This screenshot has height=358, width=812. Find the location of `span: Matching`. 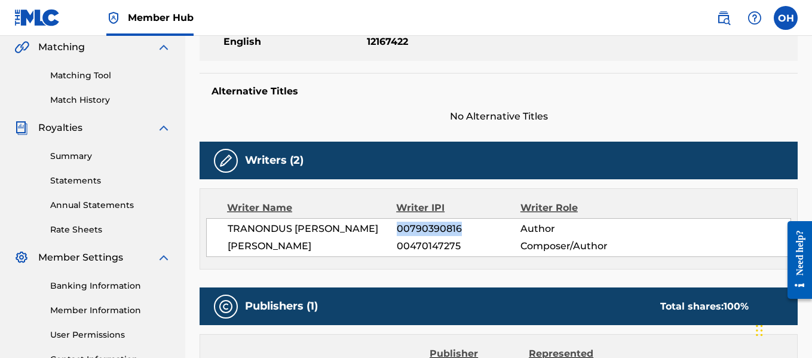

span: Matching is located at coordinates (62, 47).